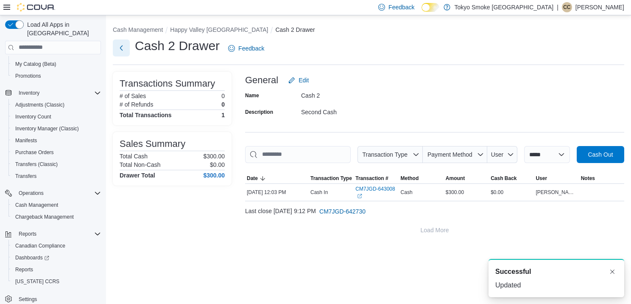 Image resolution: width=631 pixels, height=304 pixels. I want to click on h6: # of Refunds, so click(136, 104).